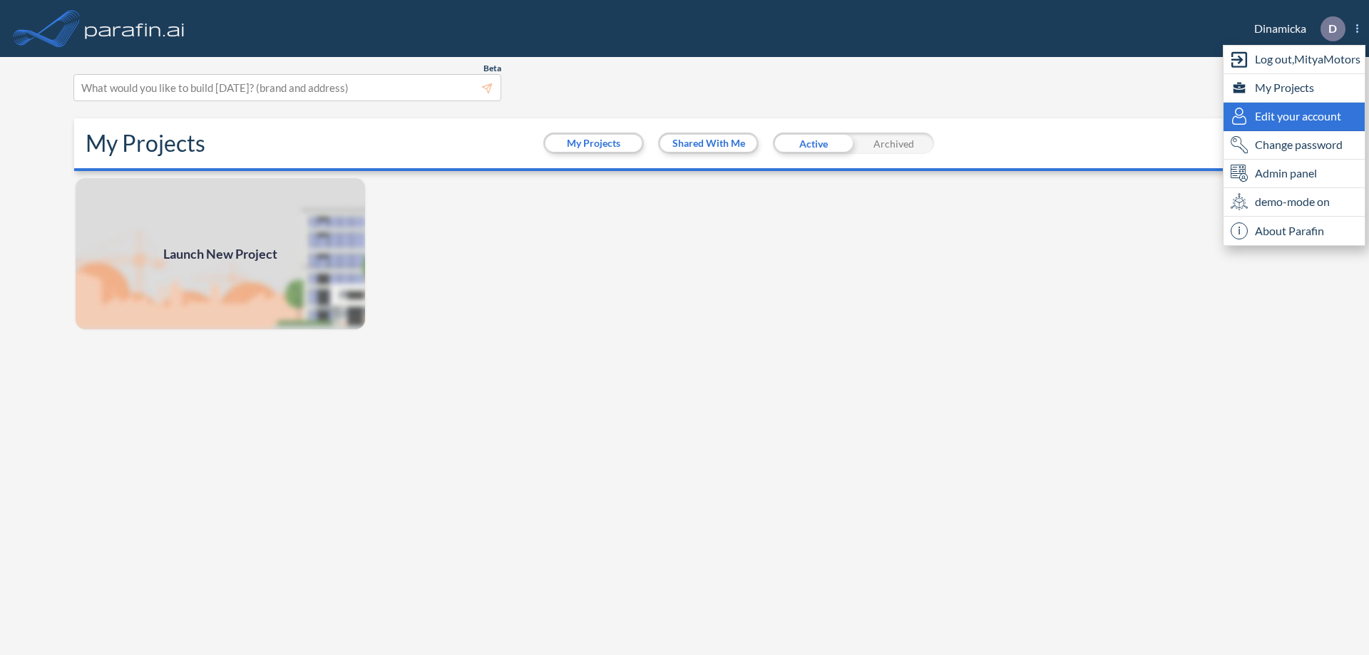 The height and width of the screenshot is (655, 1369). I want to click on div: Log out, so click(1294, 60).